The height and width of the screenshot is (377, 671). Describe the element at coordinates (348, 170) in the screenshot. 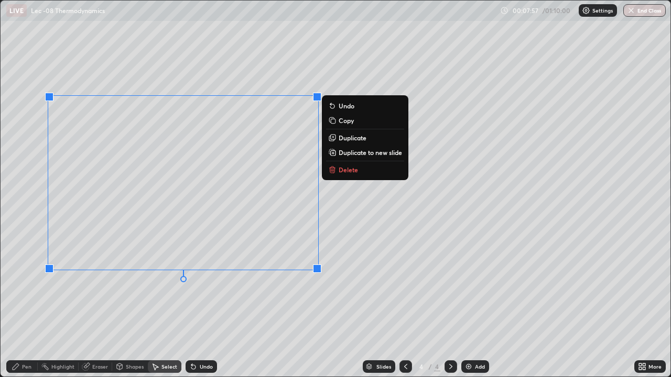

I see `p: Delete` at that location.